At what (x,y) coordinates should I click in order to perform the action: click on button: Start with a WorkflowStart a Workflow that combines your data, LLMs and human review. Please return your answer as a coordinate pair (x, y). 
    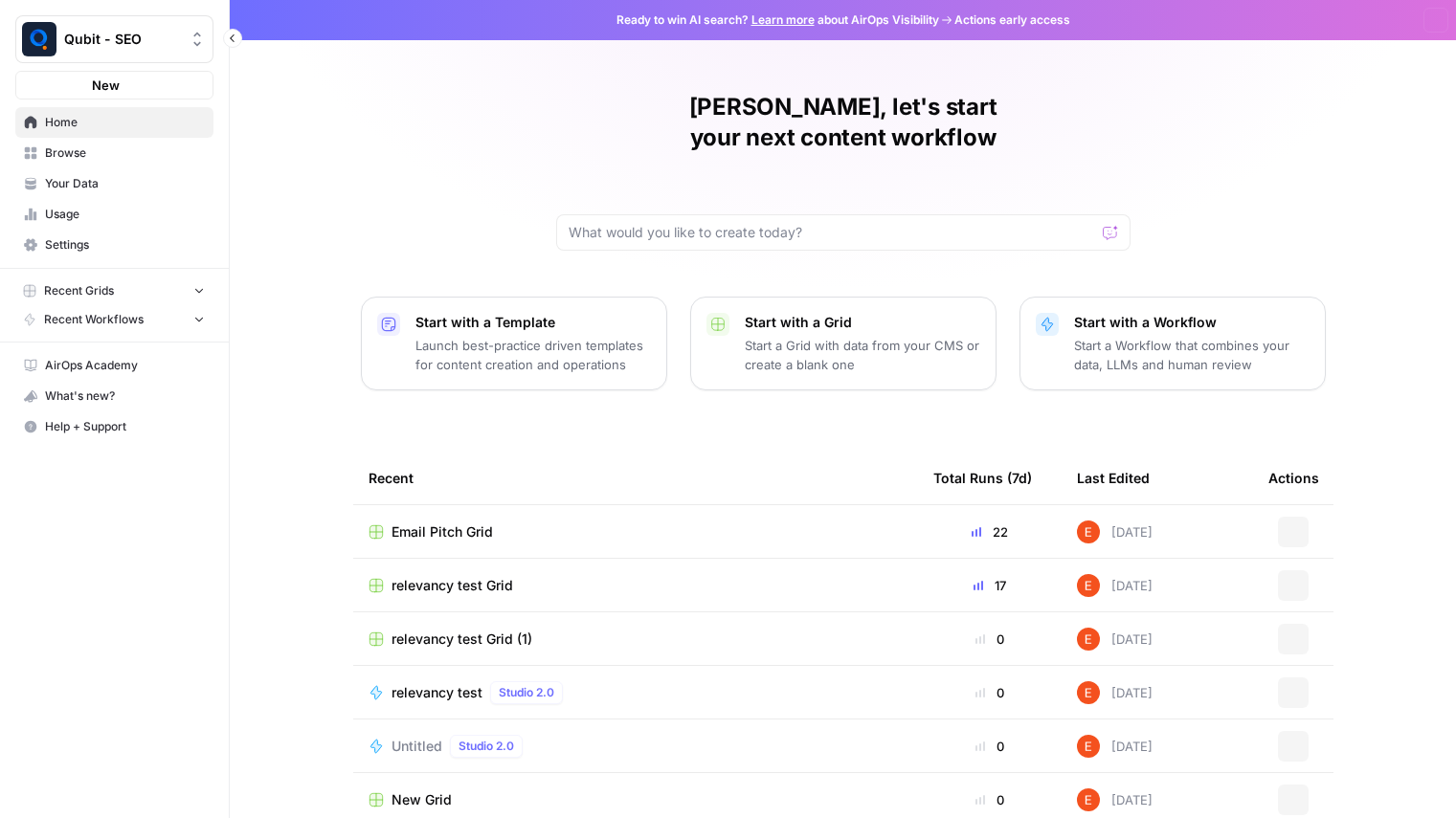
    Looking at the image, I should click on (1172, 343).